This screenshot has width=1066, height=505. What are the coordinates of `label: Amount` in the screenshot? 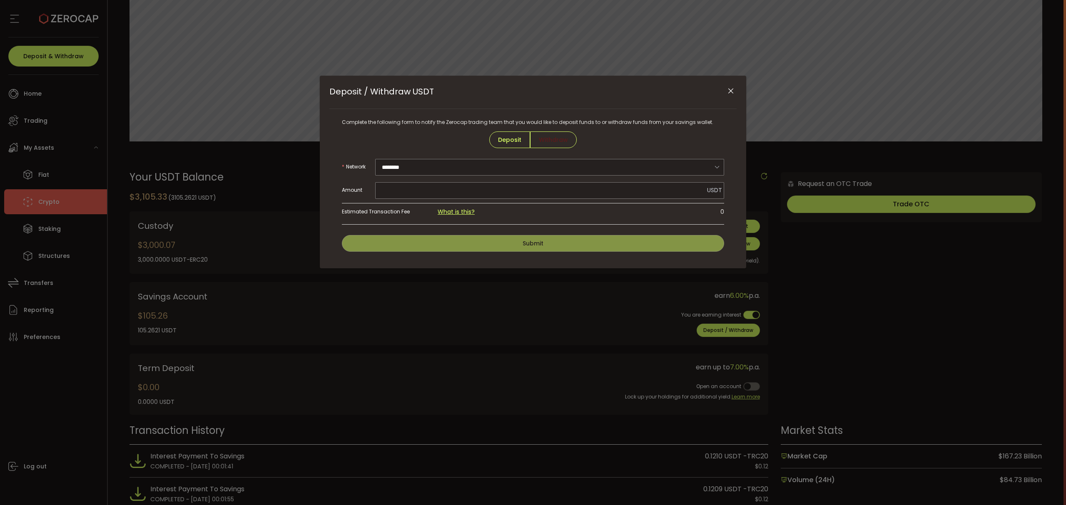 It's located at (358, 190).